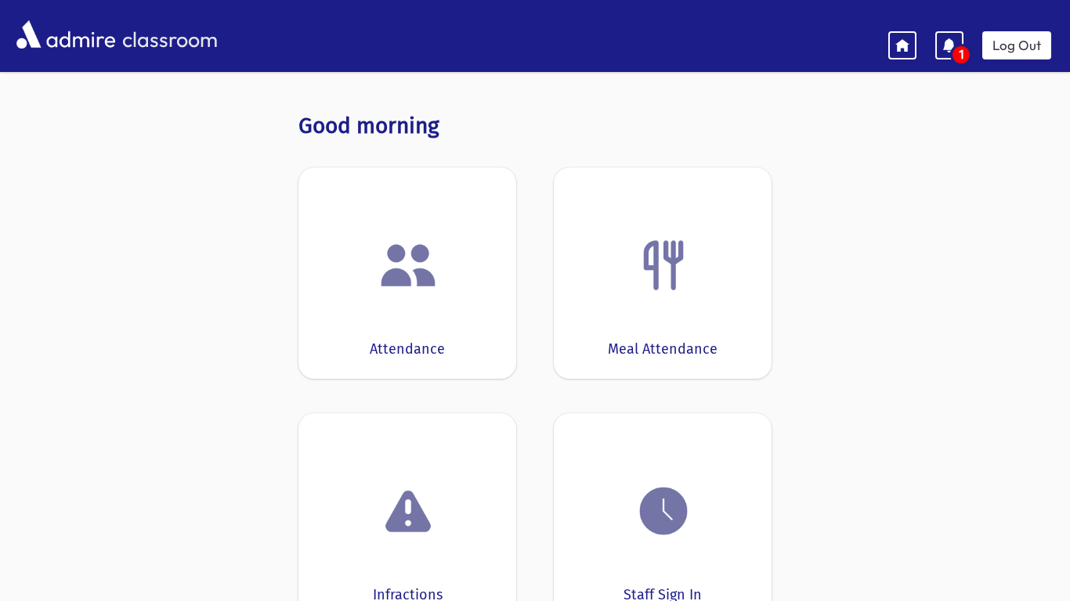  I want to click on div: Meal Attendance, so click(663, 349).